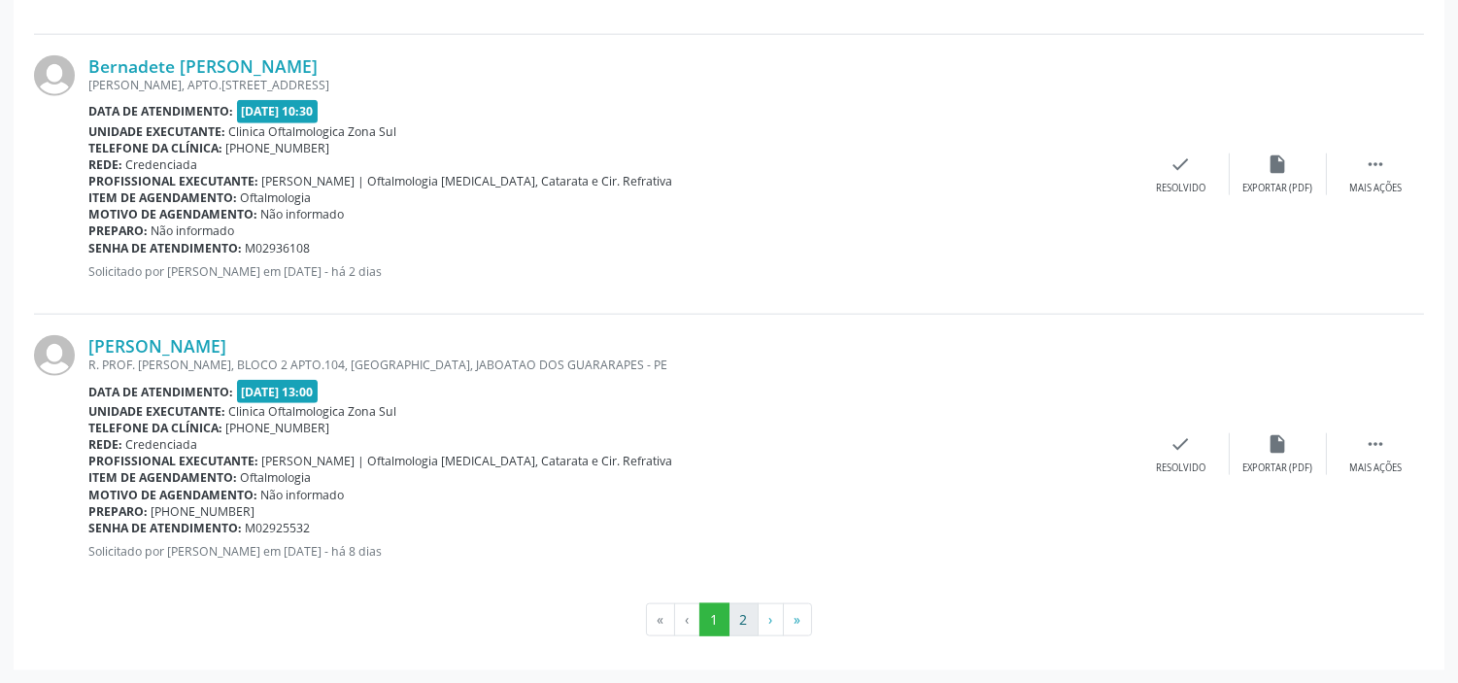 This screenshot has width=1458, height=683. I want to click on span: M02925532, so click(278, 527).